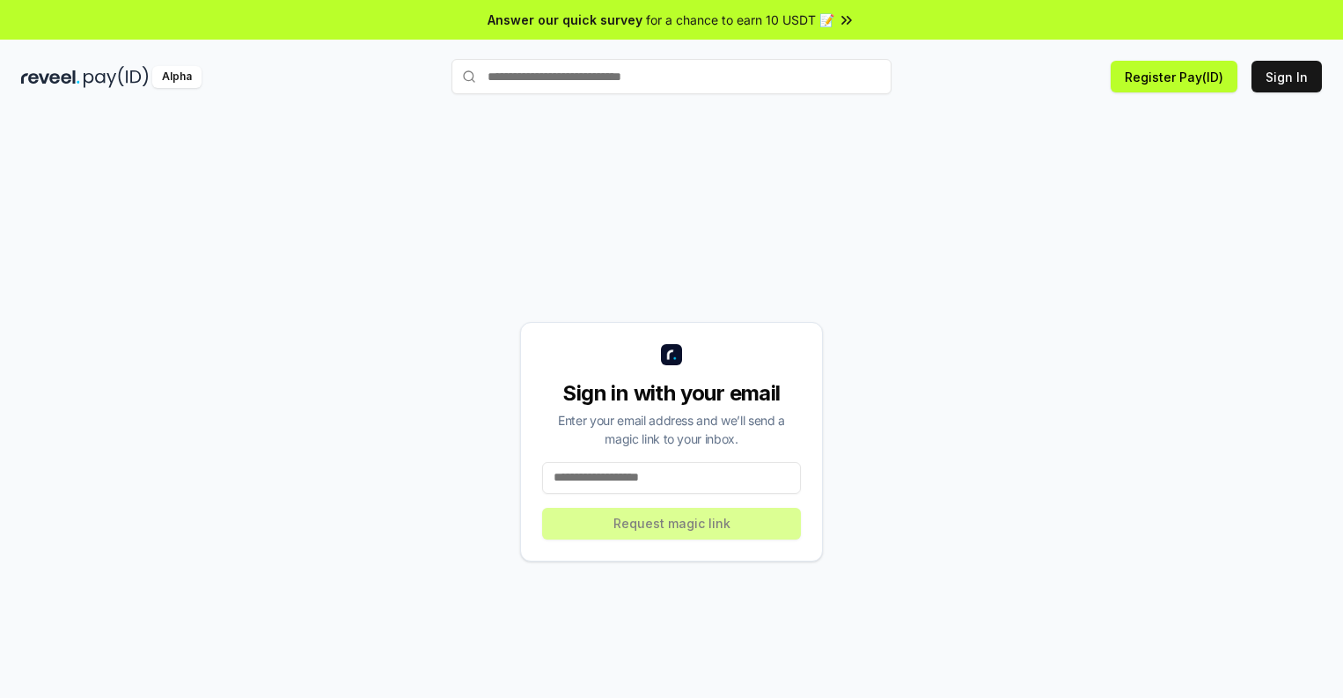  Describe the element at coordinates (671, 393) in the screenshot. I see `div: Sign in with your email` at that location.